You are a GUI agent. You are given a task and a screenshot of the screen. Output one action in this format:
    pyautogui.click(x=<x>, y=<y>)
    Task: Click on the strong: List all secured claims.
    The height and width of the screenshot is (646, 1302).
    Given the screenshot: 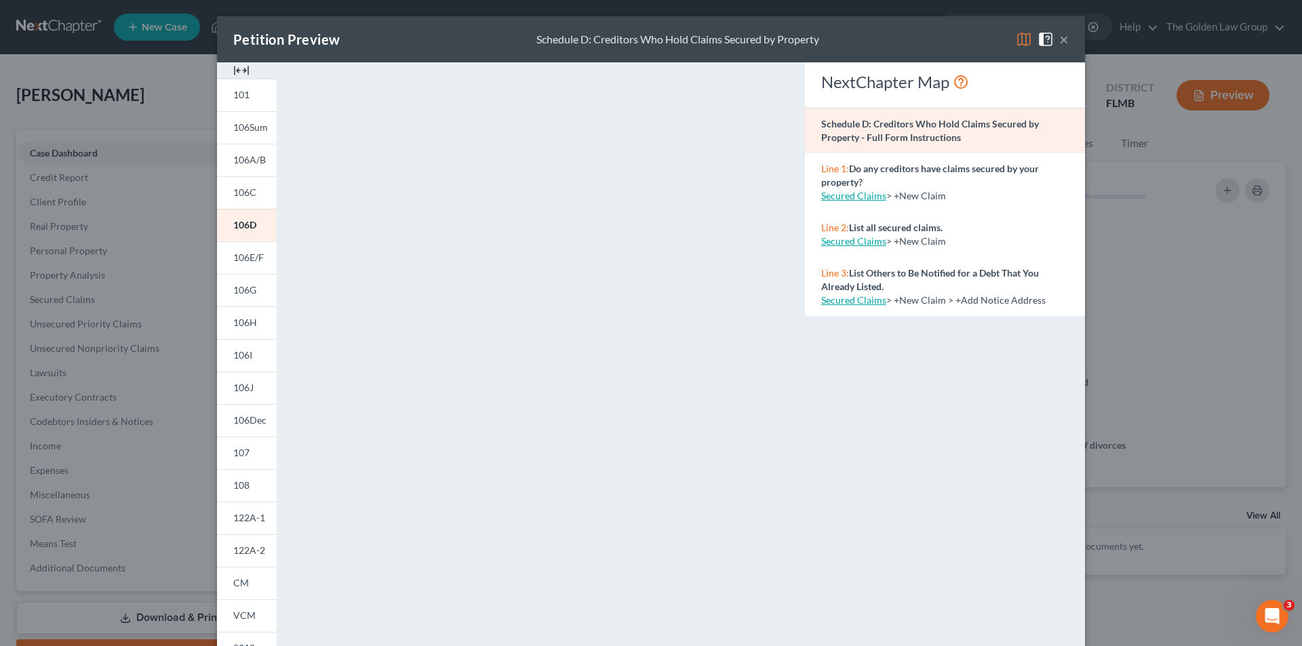 What is the action you would take?
    pyautogui.click(x=896, y=227)
    